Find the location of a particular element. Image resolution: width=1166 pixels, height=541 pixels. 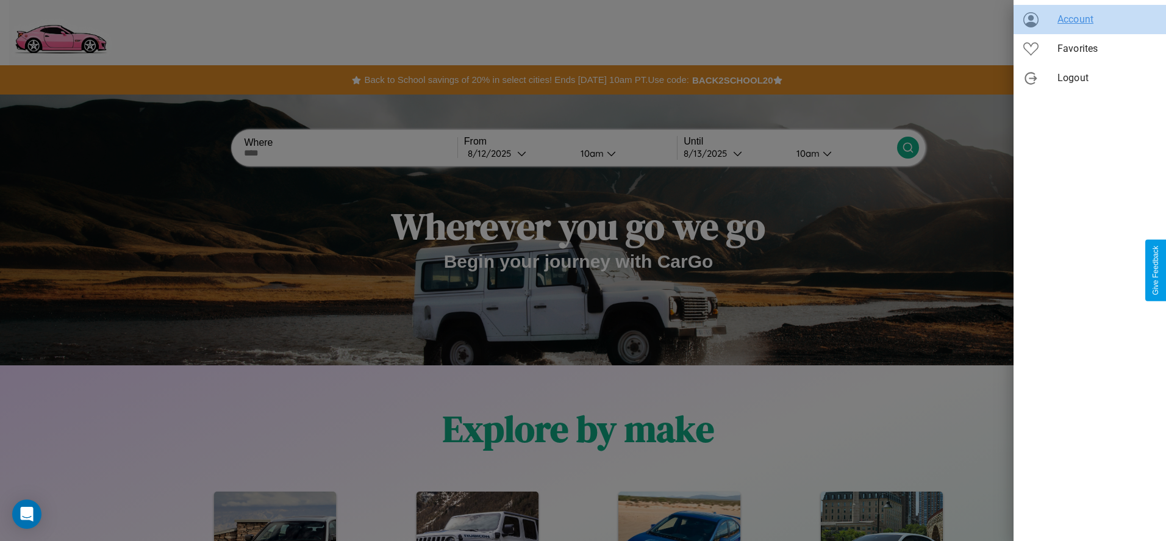

div: Give Feedback is located at coordinates (1156, 270).